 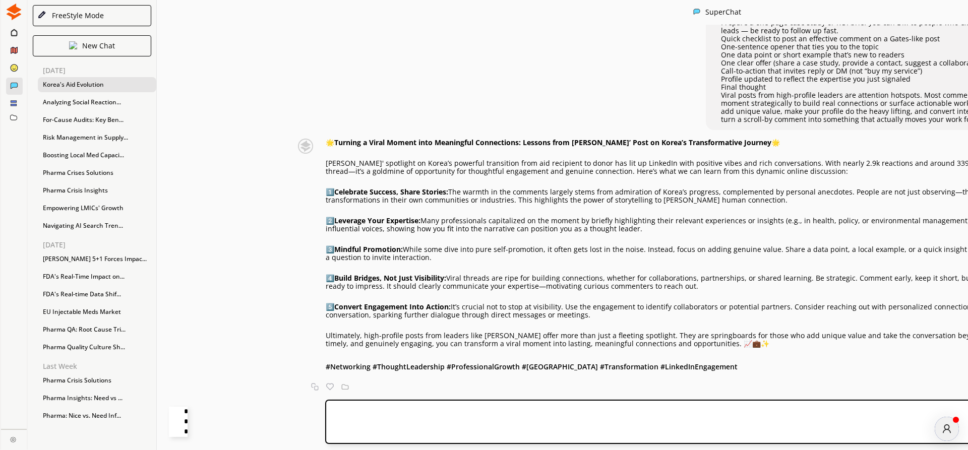 I want to click on div: Pharma Crisis Solutions, so click(x=97, y=381).